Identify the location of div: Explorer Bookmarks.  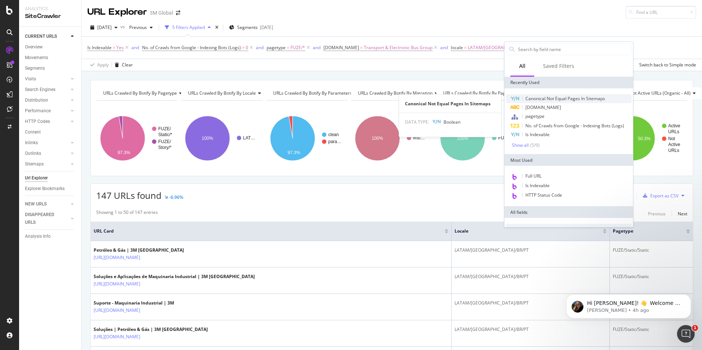
(45, 189).